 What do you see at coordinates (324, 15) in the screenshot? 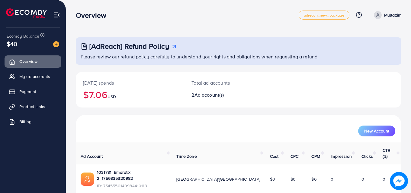
I see `span: adreach_new_package` at bounding box center [324, 15].